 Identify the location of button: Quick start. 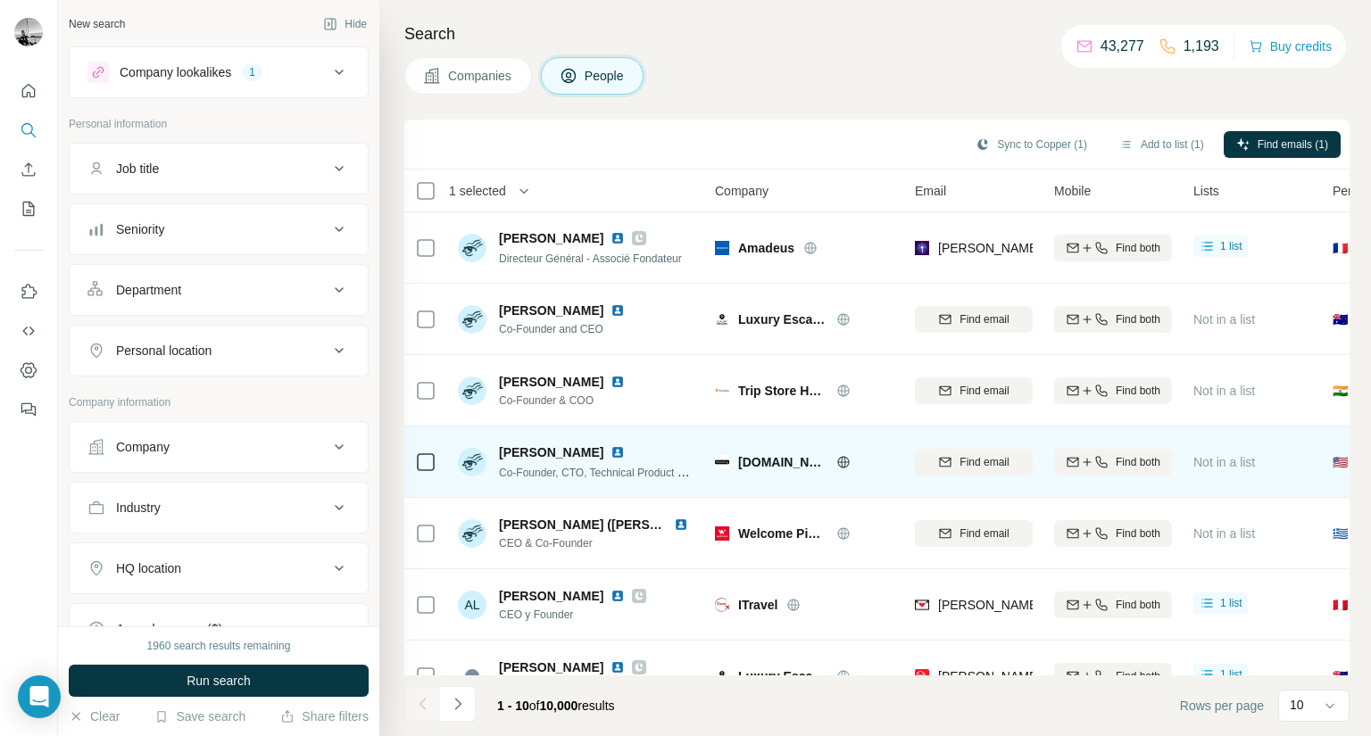
(29, 91).